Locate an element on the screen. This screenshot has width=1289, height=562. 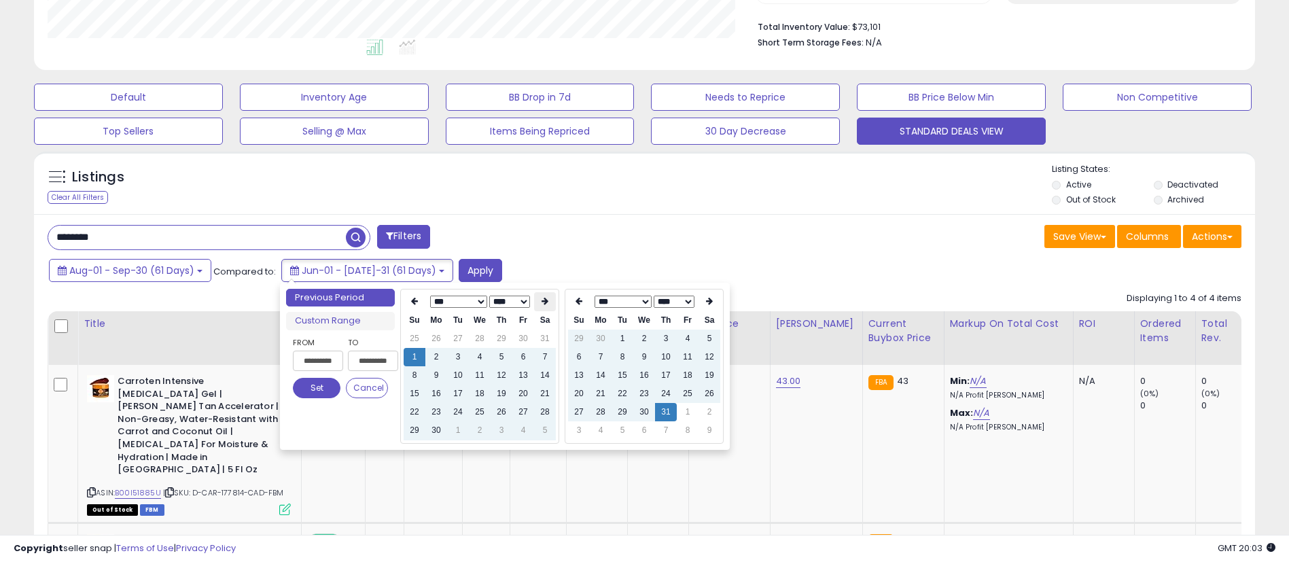
td: 21 is located at coordinates (600, 393).